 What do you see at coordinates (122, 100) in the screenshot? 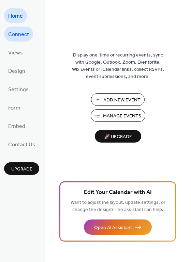
I see `span: Add New Event` at bounding box center [122, 100].